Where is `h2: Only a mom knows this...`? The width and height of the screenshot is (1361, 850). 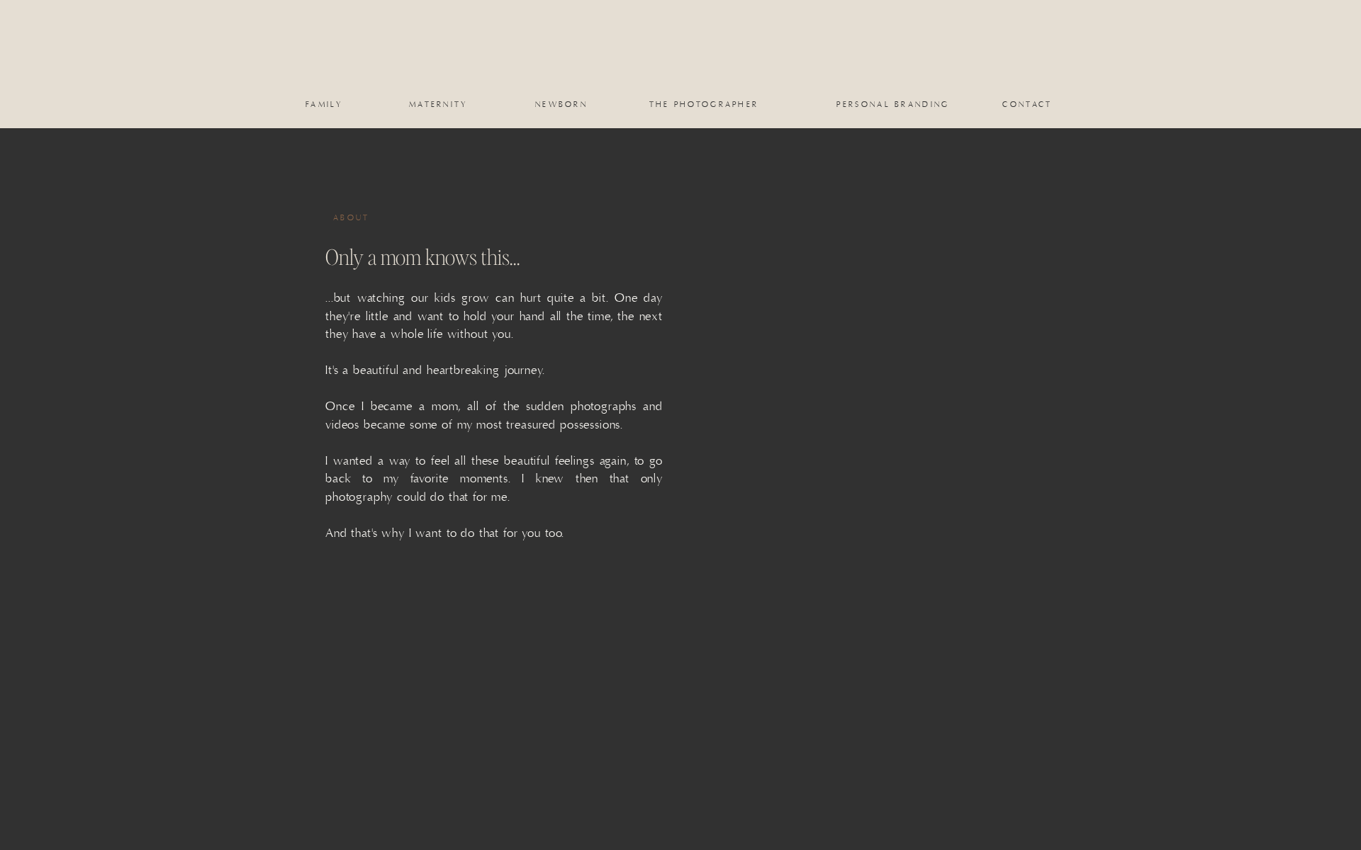
h2: Only a mom knows this... is located at coordinates (459, 259).